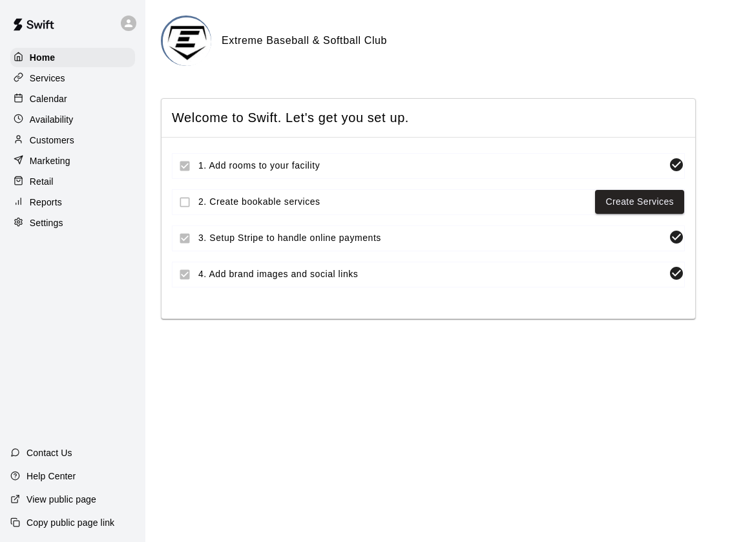 This screenshot has height=542, width=732. I want to click on div: Marketing, so click(72, 161).